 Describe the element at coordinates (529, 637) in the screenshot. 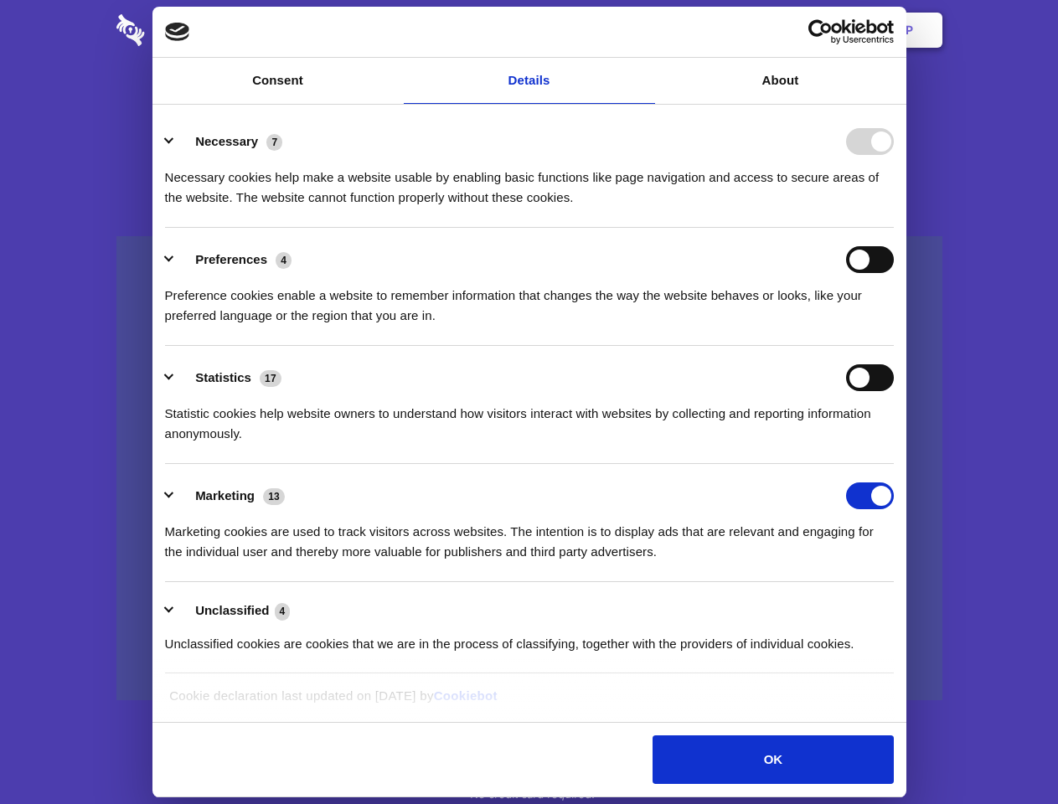

I see `div: Unclassified cookies are cookies that we are in the process of classifying, together with the pro...` at that location.